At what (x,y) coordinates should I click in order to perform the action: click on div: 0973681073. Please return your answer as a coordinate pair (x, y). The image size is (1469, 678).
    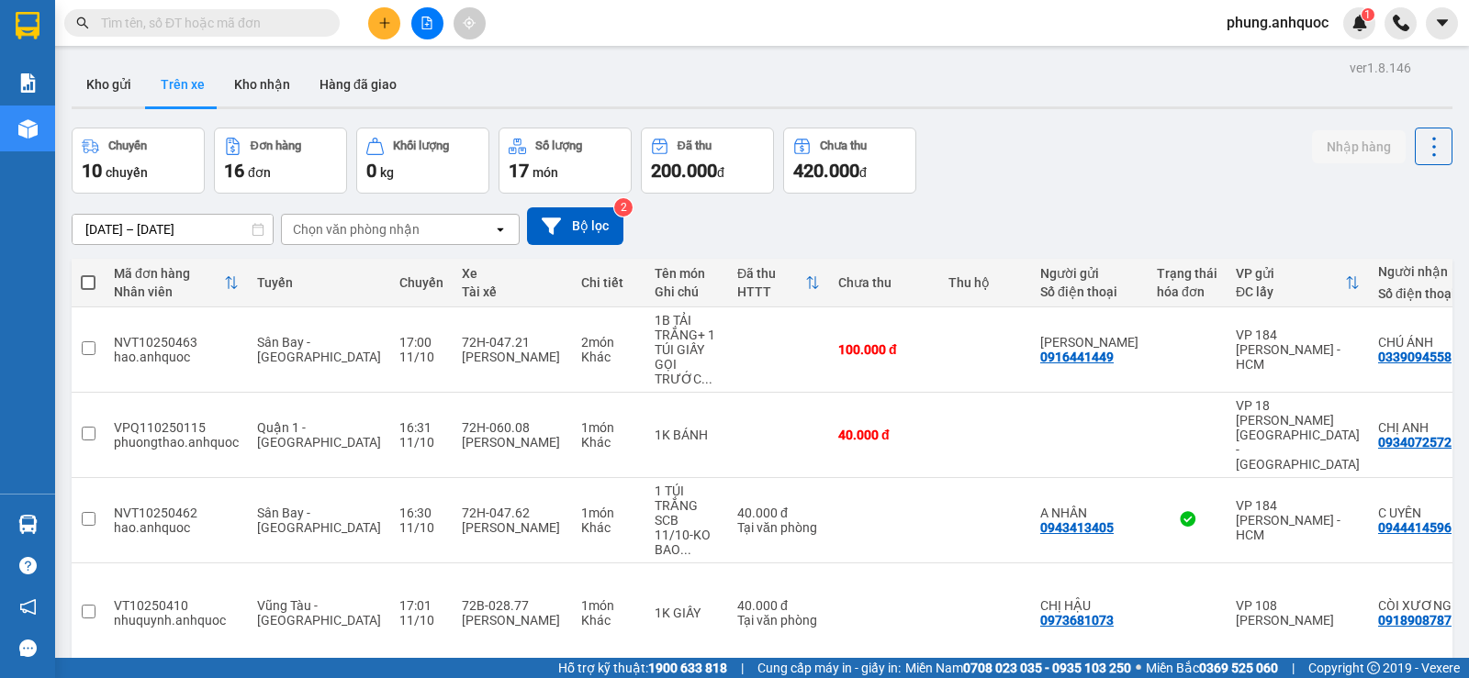
    Looking at the image, I should click on (1077, 621).